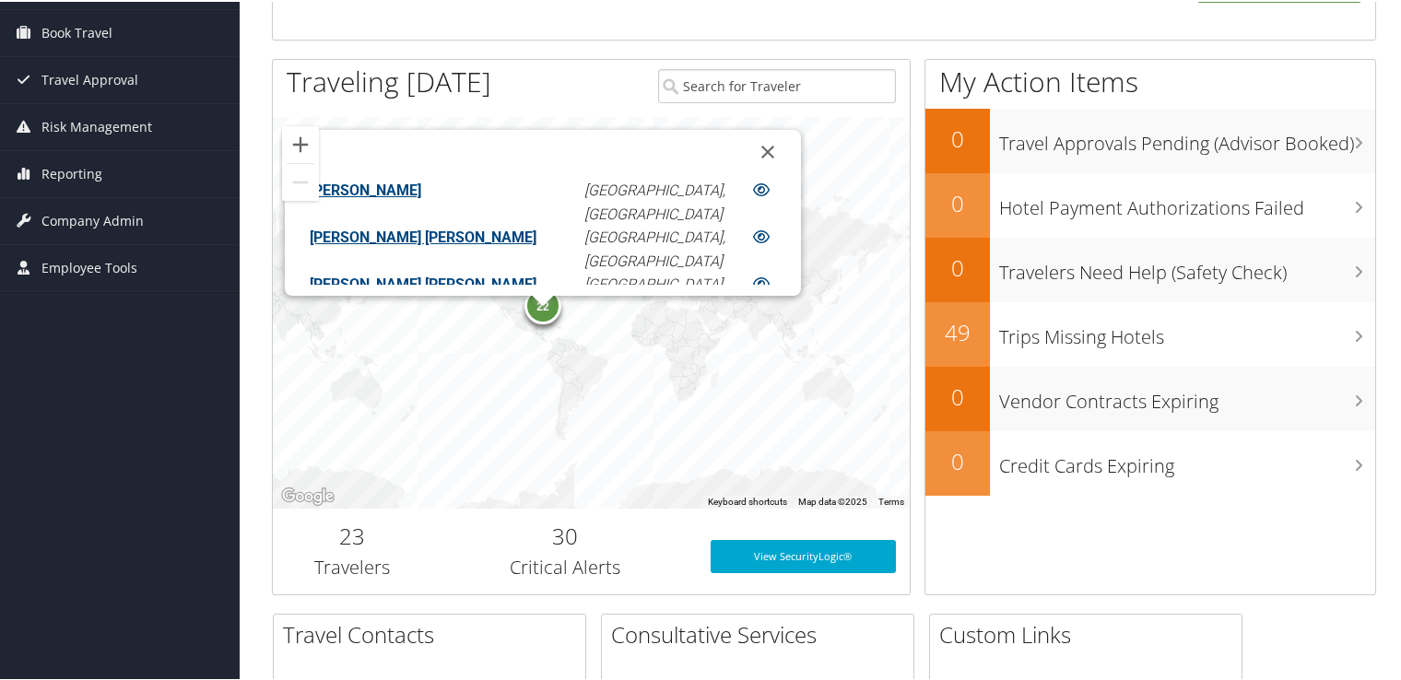 Image resolution: width=1401 pixels, height=680 pixels. What do you see at coordinates (543, 304) in the screenshot?
I see `div: 22` at bounding box center [543, 304].